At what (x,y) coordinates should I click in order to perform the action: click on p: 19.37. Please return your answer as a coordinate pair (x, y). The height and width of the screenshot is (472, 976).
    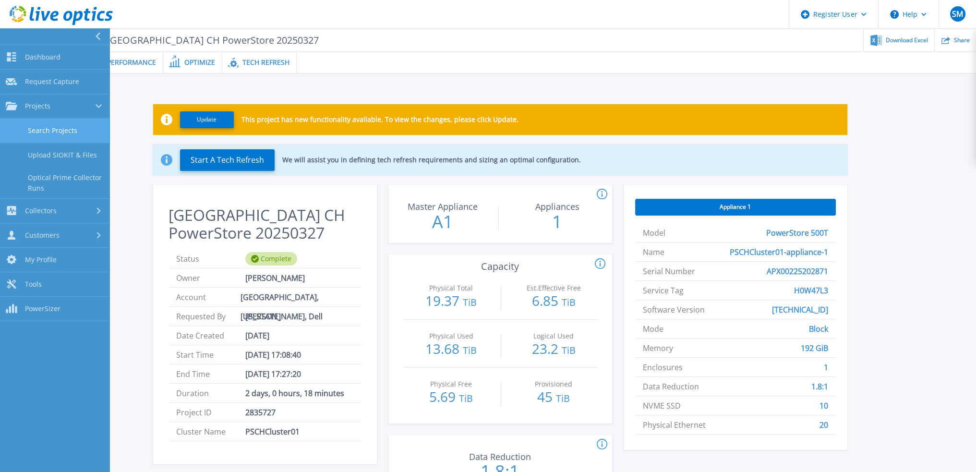
    Looking at the image, I should click on (451, 302).